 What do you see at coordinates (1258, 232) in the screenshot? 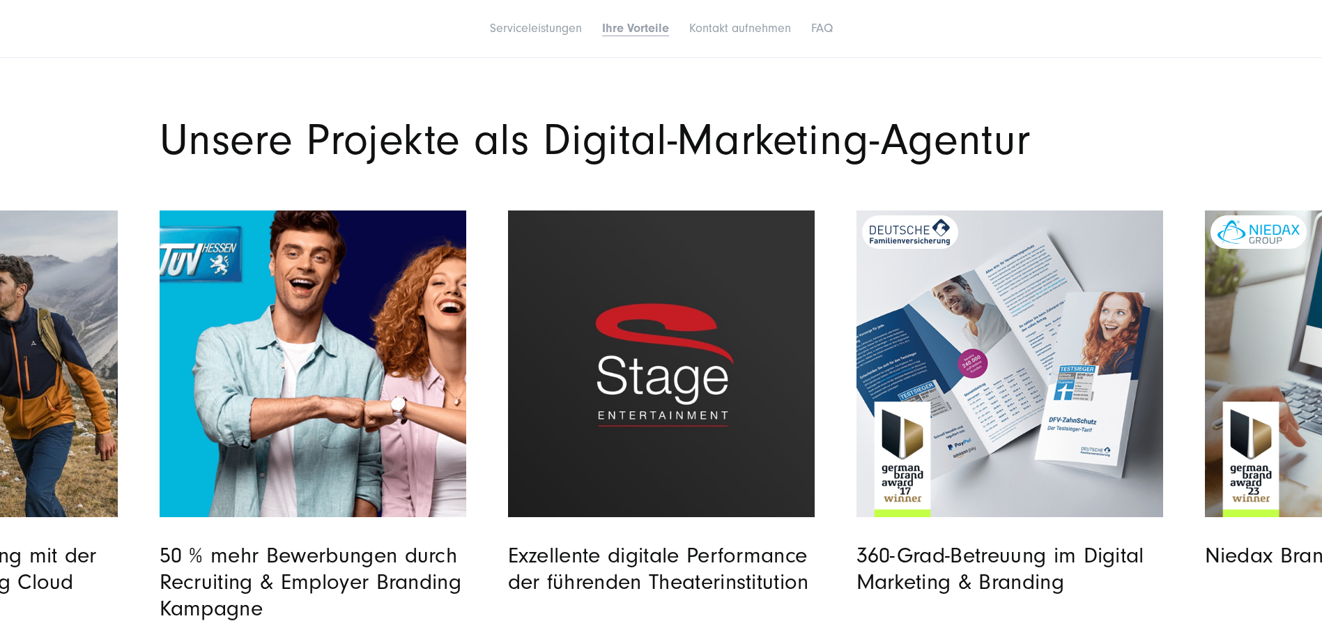
I see `img: logo_niedaxgroup` at bounding box center [1258, 232].